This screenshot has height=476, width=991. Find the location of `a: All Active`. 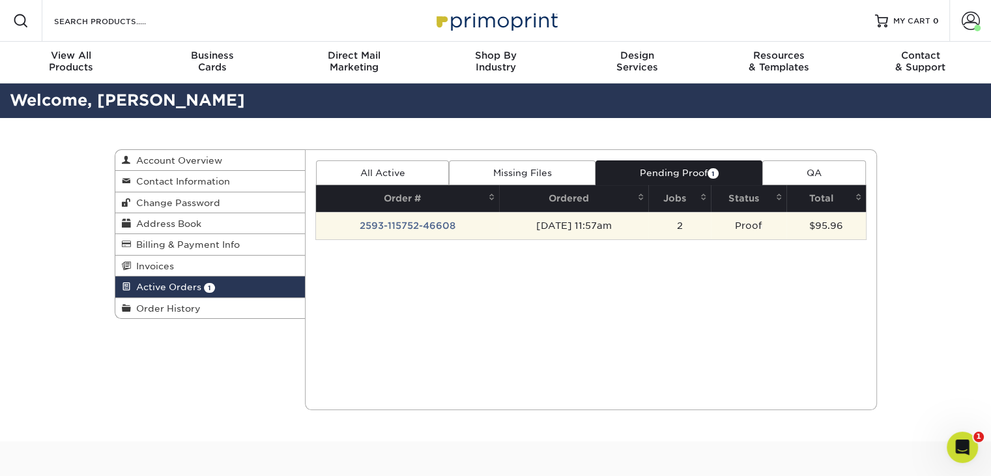

a: All Active is located at coordinates (383, 173).